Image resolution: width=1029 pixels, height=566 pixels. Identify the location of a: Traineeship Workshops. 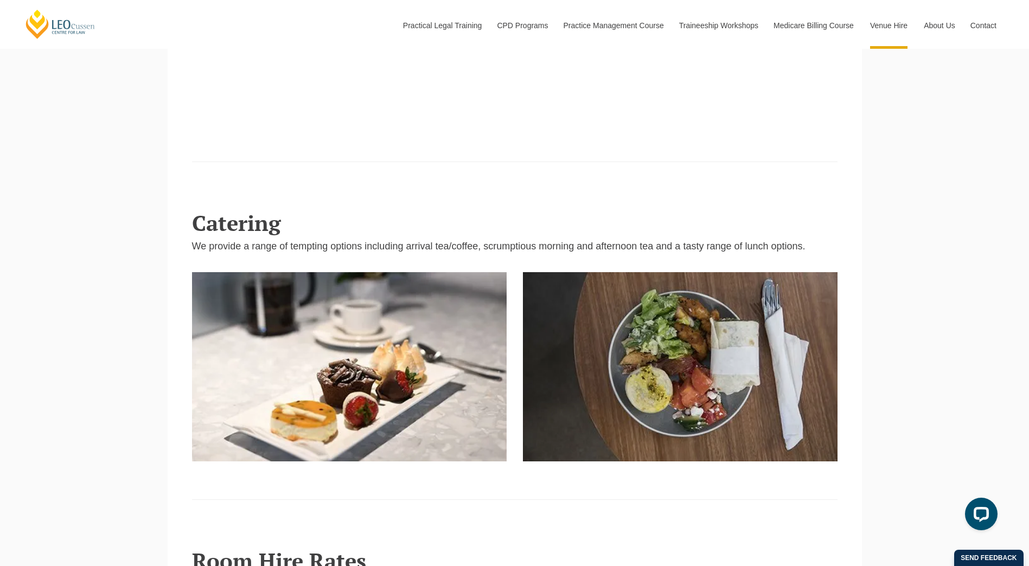
(718, 25).